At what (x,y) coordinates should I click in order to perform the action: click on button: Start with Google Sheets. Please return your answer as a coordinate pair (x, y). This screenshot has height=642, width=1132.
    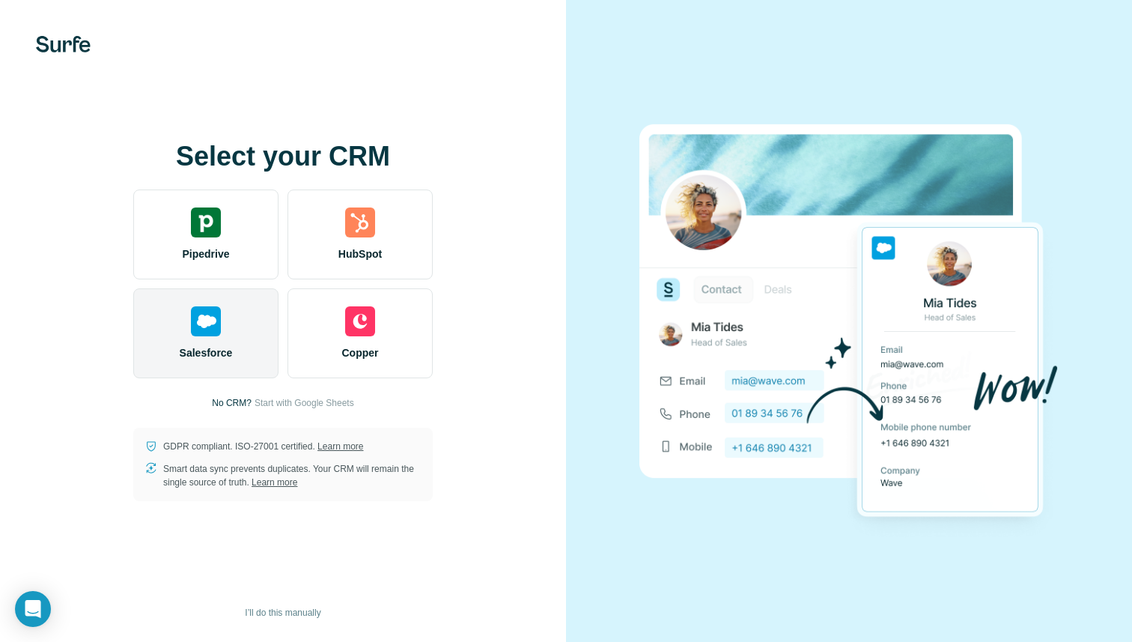
    Looking at the image, I should click on (304, 403).